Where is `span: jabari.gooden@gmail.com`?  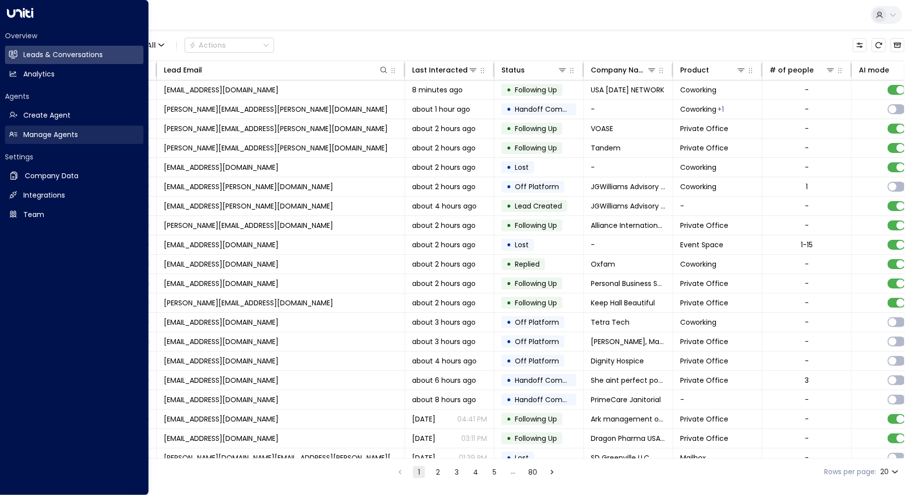 span: jabari.gooden@gmail.com is located at coordinates (248, 187).